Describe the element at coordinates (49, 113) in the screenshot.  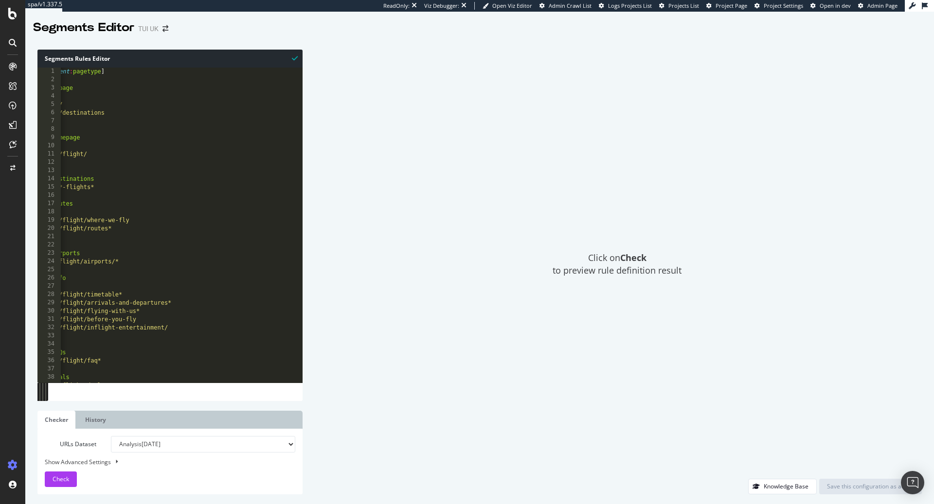
I see `div: 6` at that location.